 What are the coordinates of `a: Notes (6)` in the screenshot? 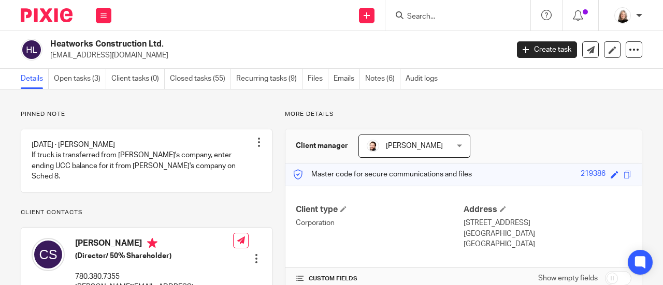 It's located at (383, 79).